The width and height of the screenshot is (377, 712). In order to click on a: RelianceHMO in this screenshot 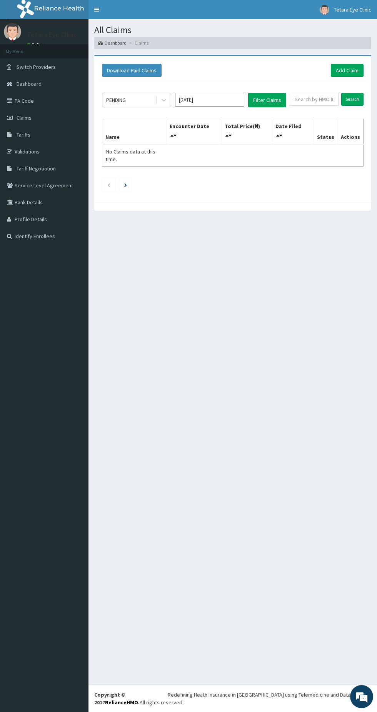, I will do `click(121, 702)`.